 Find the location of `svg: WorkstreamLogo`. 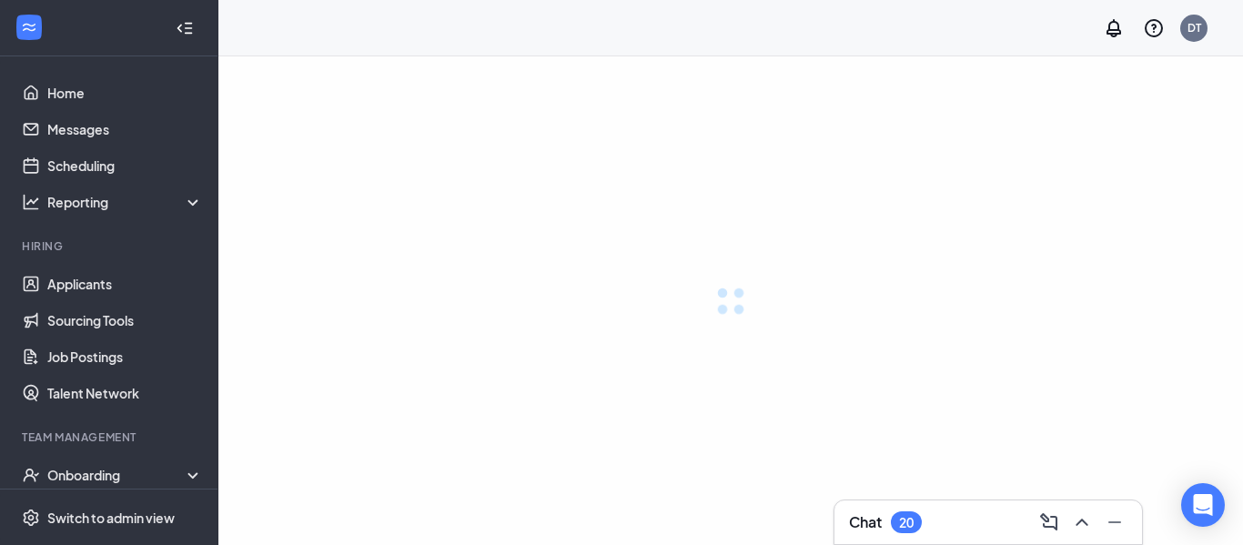

svg: WorkstreamLogo is located at coordinates (29, 27).